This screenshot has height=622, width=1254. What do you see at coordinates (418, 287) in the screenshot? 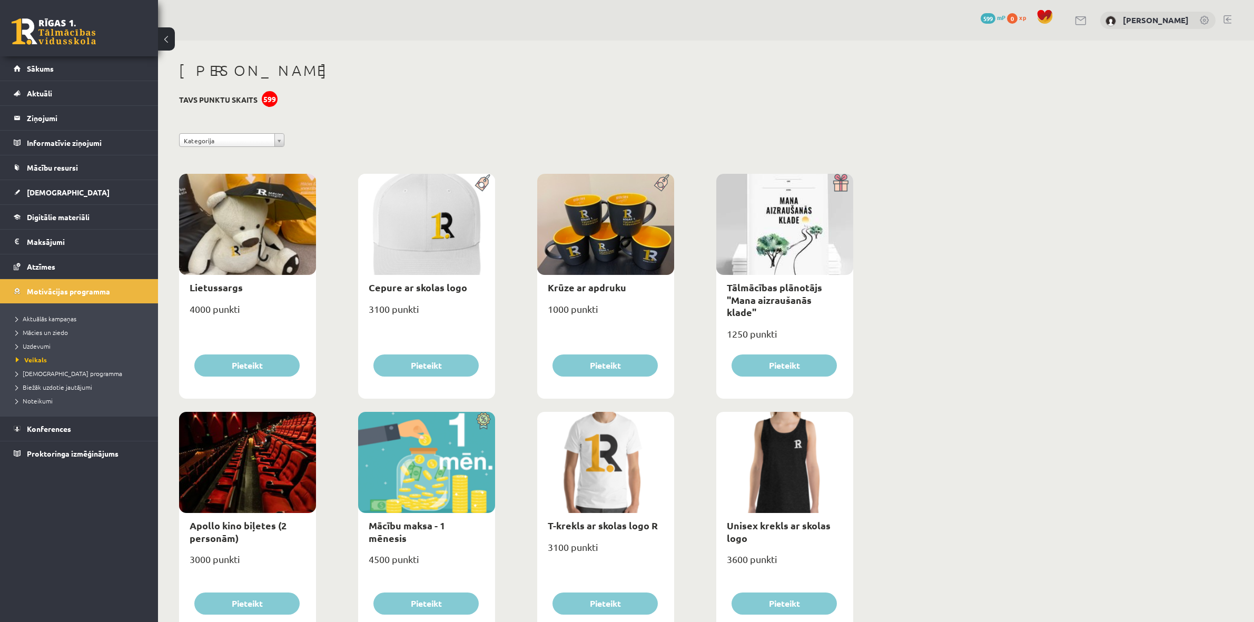
I see `a: Cepure ar skolas logo` at bounding box center [418, 287].